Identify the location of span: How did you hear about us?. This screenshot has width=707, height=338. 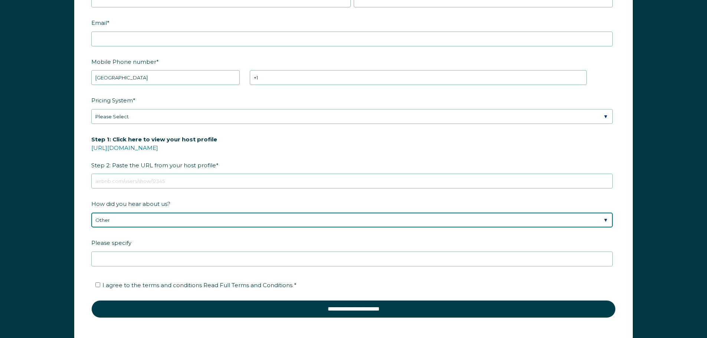
(131, 204).